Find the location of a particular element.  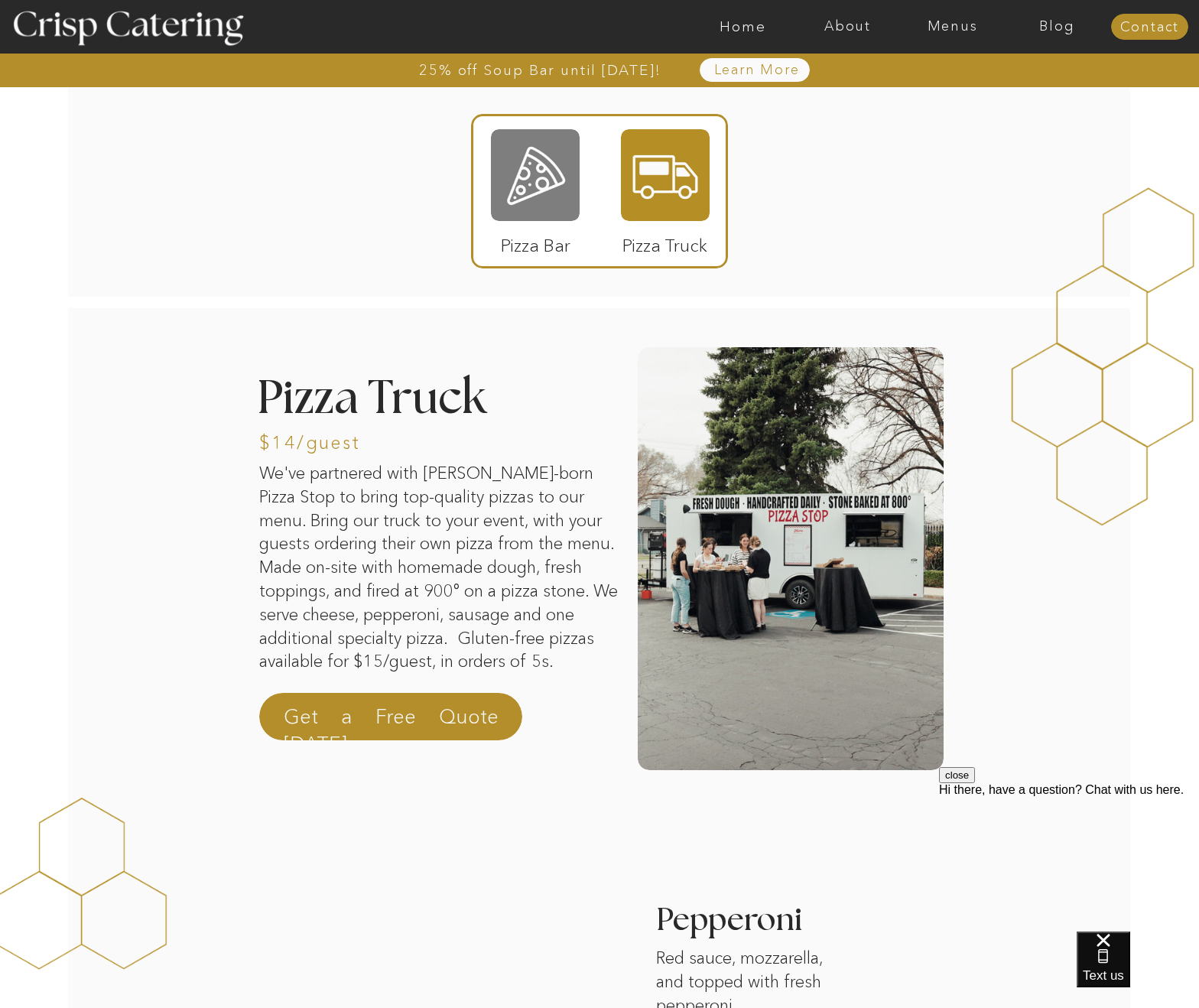

nav: About is located at coordinates (847, 27).